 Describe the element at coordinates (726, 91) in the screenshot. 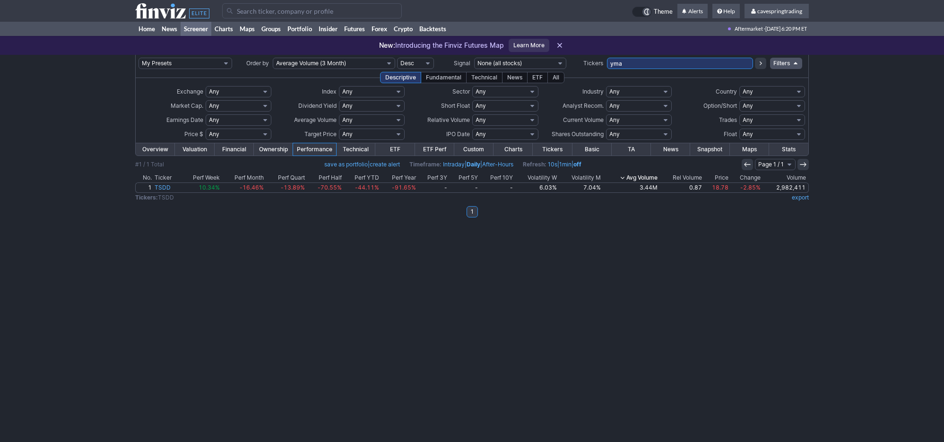

I see `span: Country` at that location.